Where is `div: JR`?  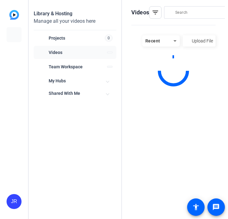 div: JR is located at coordinates (14, 201).